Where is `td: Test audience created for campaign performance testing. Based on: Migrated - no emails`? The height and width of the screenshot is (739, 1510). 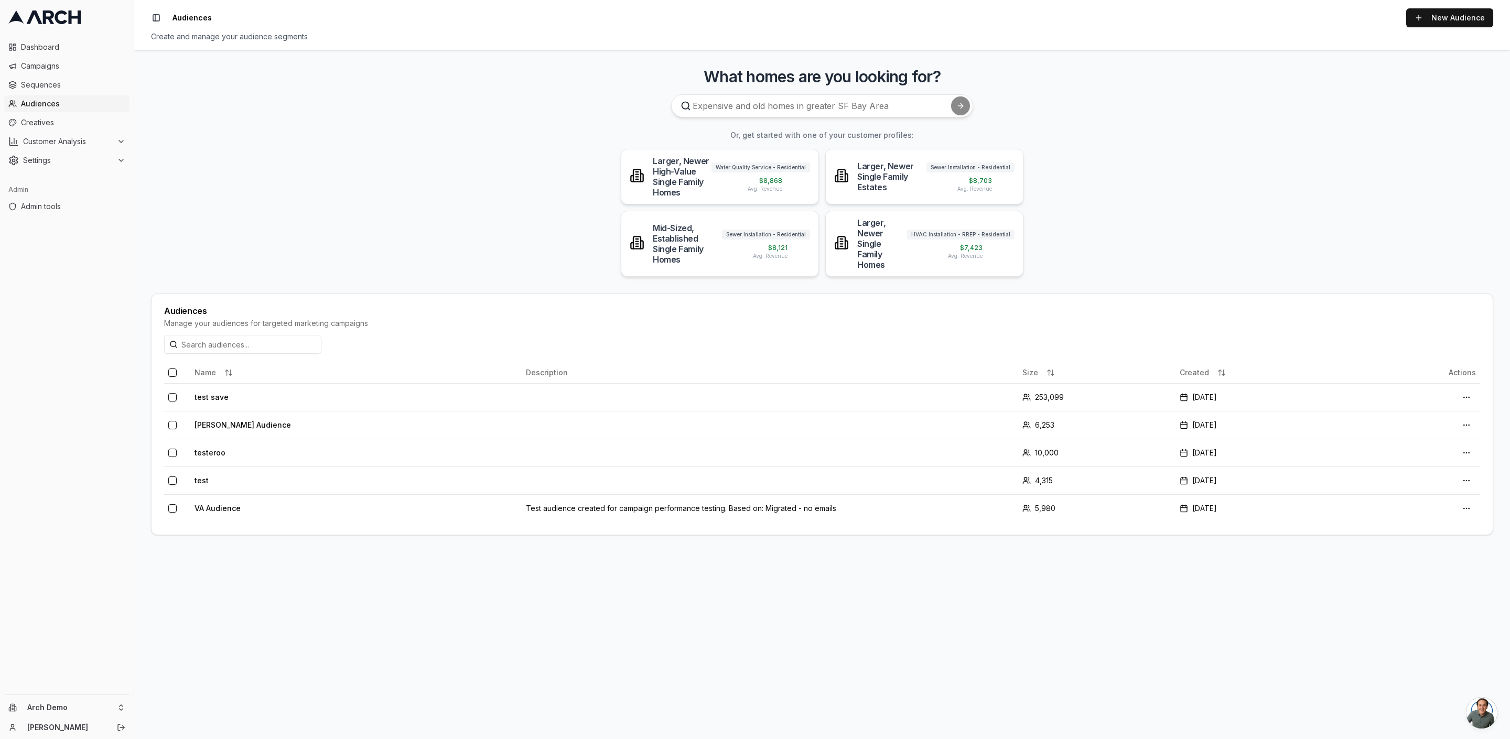
td: Test audience created for campaign performance testing. Based on: Migrated - no emails is located at coordinates (770, 508).